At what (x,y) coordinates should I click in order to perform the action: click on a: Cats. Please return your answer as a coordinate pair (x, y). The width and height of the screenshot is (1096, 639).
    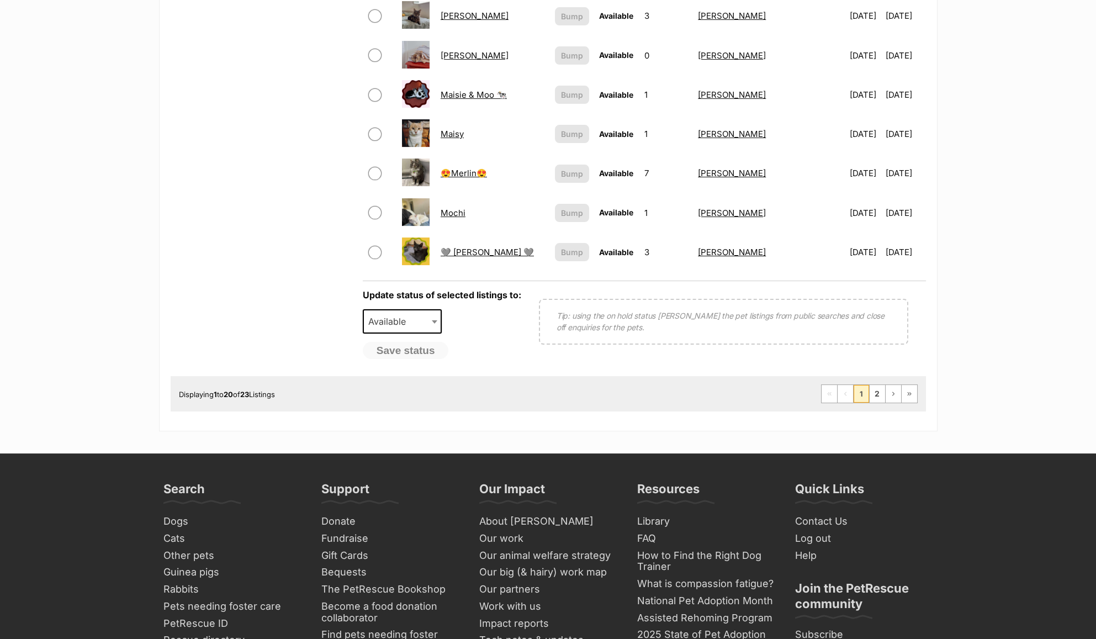
    Looking at the image, I should click on (232, 538).